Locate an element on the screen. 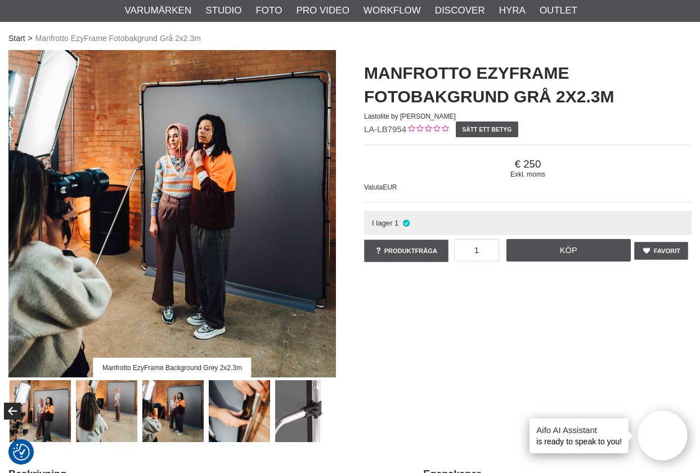 Image resolution: width=700 pixels, height=473 pixels. div: Manfrotto EzyFrame Background Grey 2x2.3m is located at coordinates (172, 368).